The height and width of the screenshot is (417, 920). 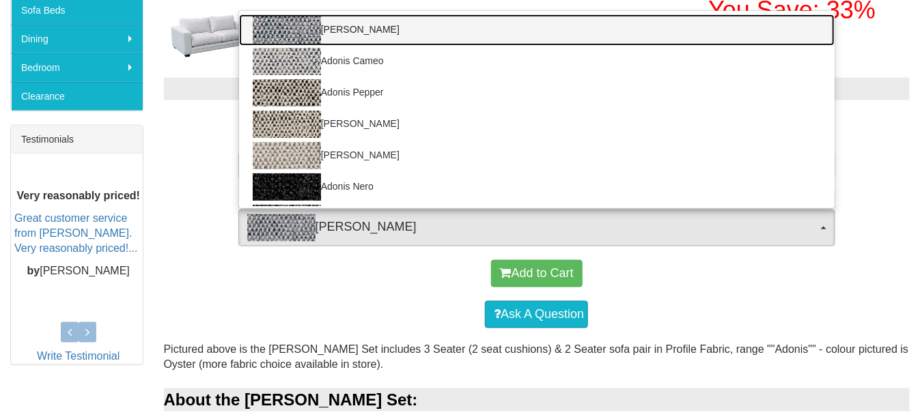 I want to click on img: Adonis Pepper, so click(x=287, y=93).